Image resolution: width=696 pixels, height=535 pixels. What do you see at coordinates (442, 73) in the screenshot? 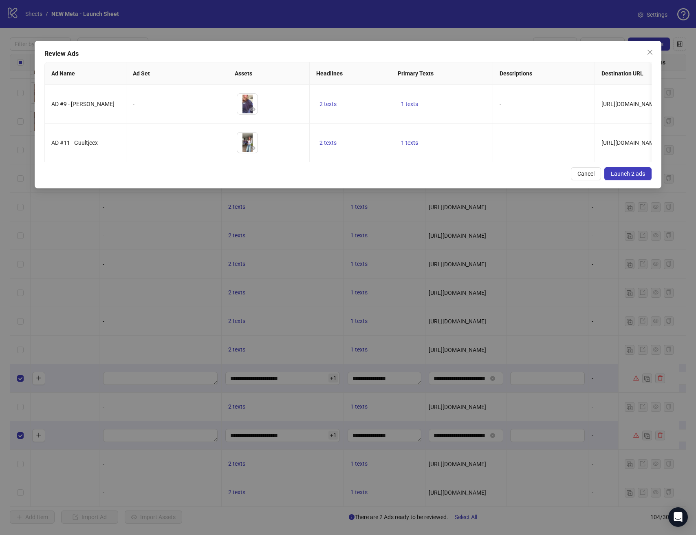
I see `th: Primary Texts` at bounding box center [442, 73].